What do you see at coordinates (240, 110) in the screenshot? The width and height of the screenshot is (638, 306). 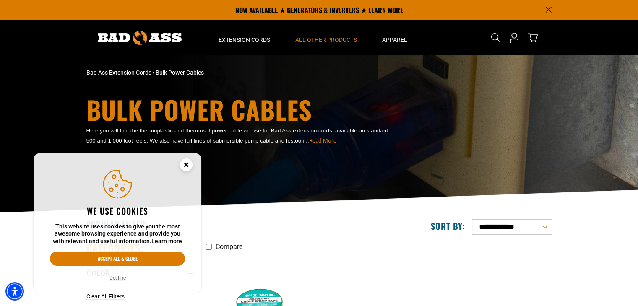 I see `h1: Bulk Power Cables` at bounding box center [240, 110].